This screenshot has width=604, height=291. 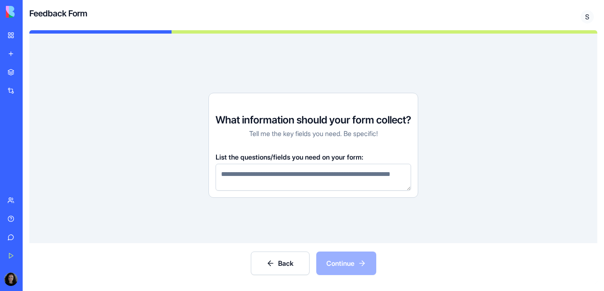 What do you see at coordinates (313, 133) in the screenshot?
I see `p: Tell me the key fields you need. Be specific!` at bounding box center [313, 133].